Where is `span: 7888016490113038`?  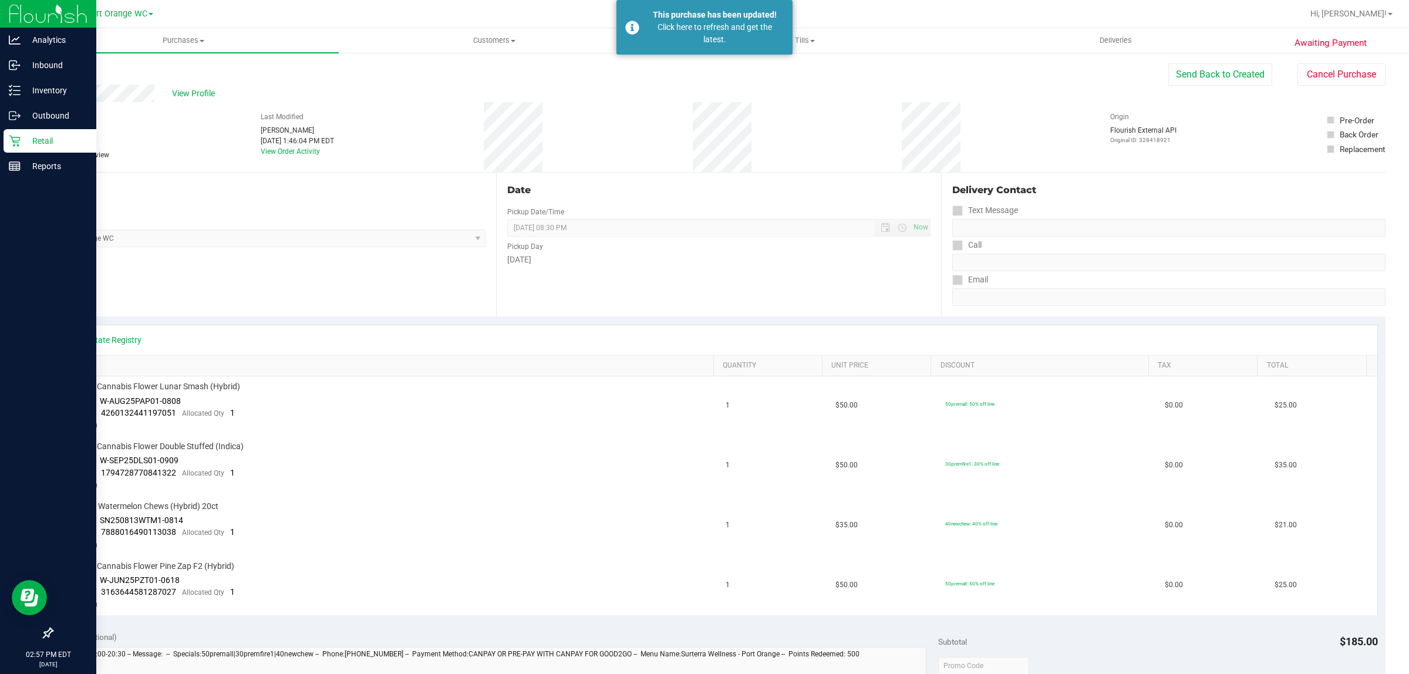 span: 7888016490113038 is located at coordinates (139, 532).